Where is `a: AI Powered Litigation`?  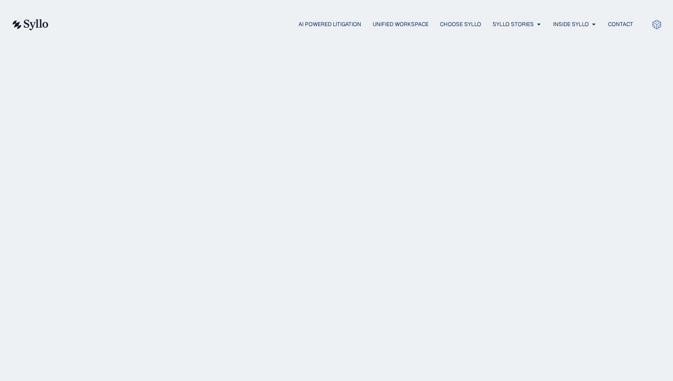 a: AI Powered Litigation is located at coordinates (330, 24).